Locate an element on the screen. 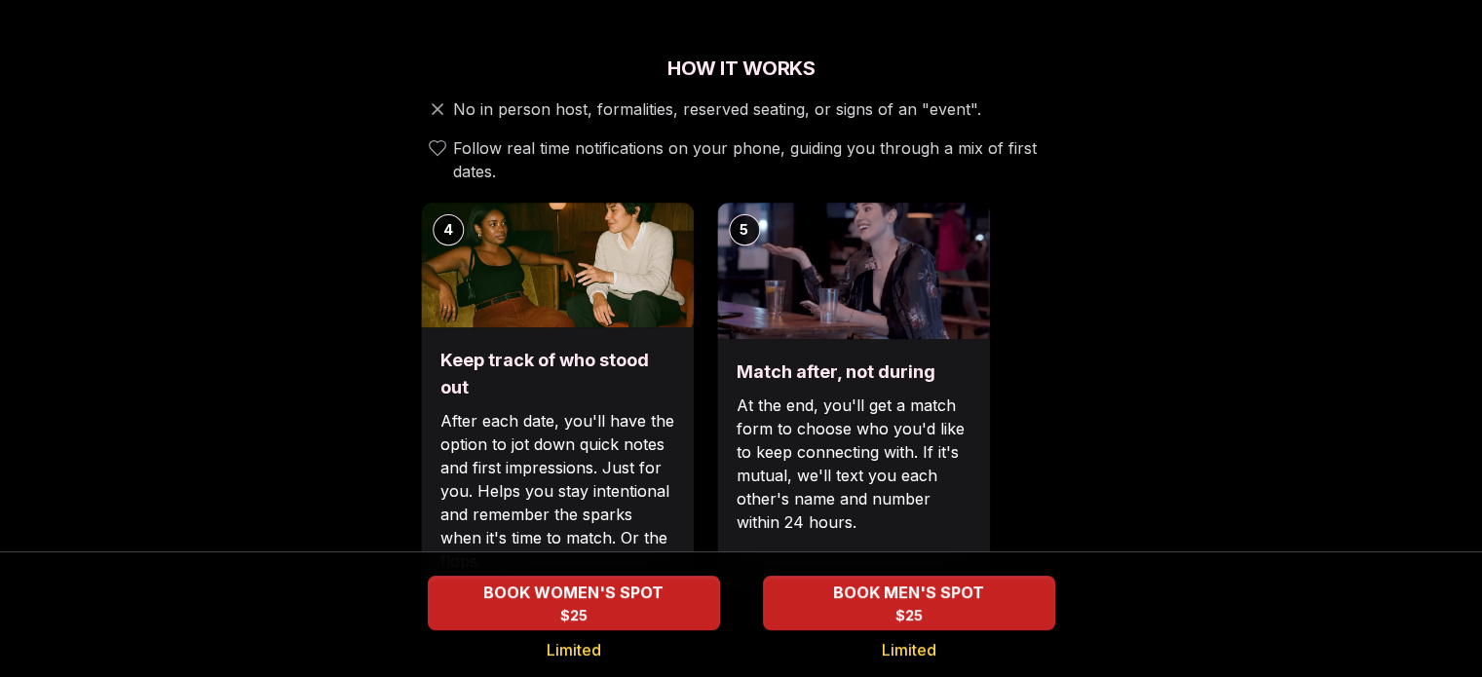 The width and height of the screenshot is (1482, 677). div: 5 is located at coordinates (744, 230).